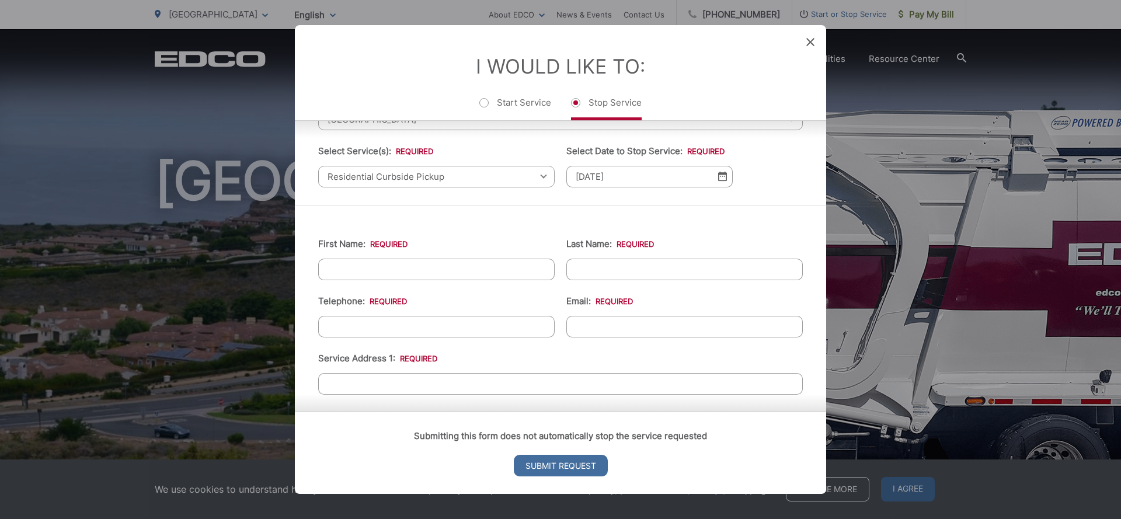 The width and height of the screenshot is (1121, 519). What do you see at coordinates (599, 301) in the screenshot?
I see `label: Email:` at bounding box center [599, 301].